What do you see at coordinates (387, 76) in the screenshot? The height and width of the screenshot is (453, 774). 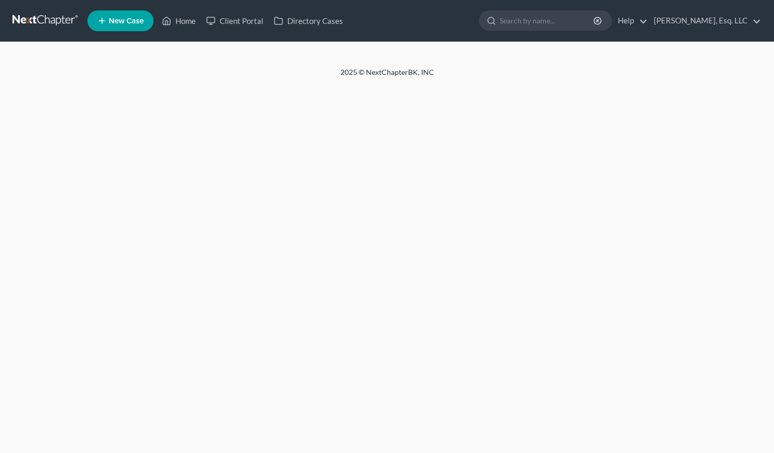 I see `div: 2025 © NextChapterBK, INC` at bounding box center [387, 76].